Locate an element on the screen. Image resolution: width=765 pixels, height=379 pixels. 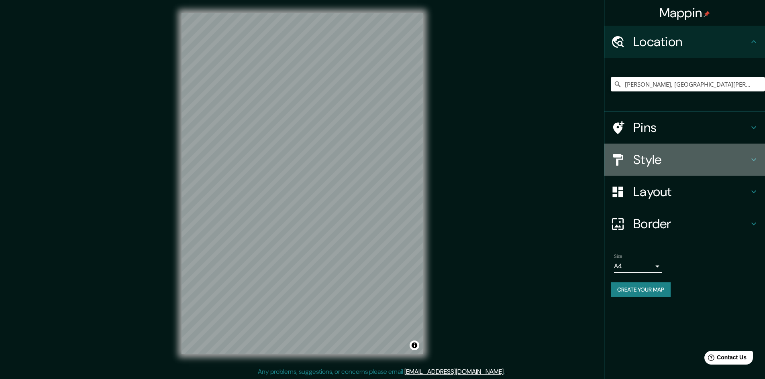
h4: Location is located at coordinates (691, 42).